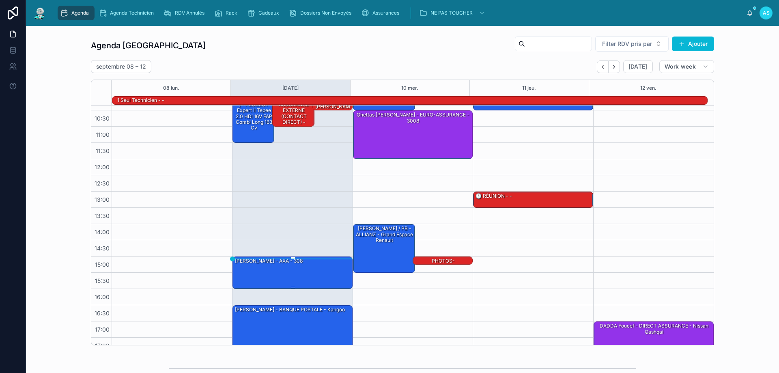  Describe the element at coordinates (102, 118) in the screenshot. I see `span: 10:30` at that location.